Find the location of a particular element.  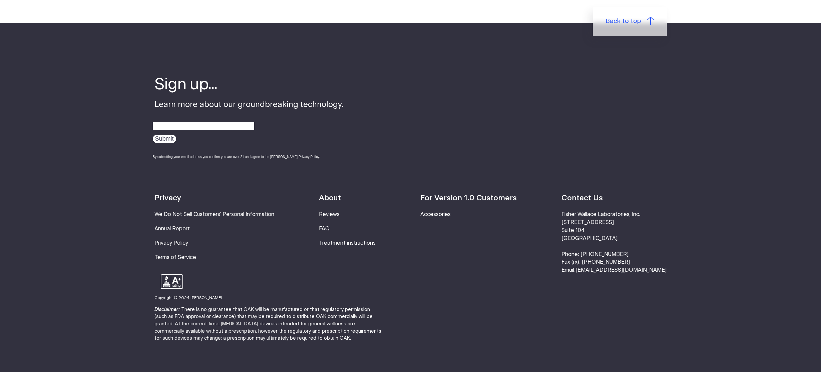

a: We Do Not Sell Customers' Personal Information is located at coordinates (214, 214).